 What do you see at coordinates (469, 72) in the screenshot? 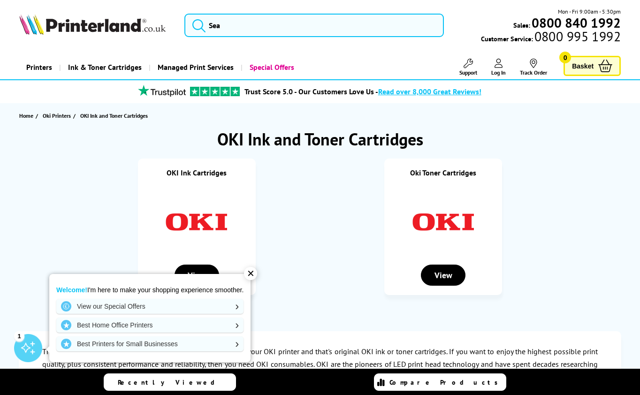
I see `span: Support` at bounding box center [469, 72].